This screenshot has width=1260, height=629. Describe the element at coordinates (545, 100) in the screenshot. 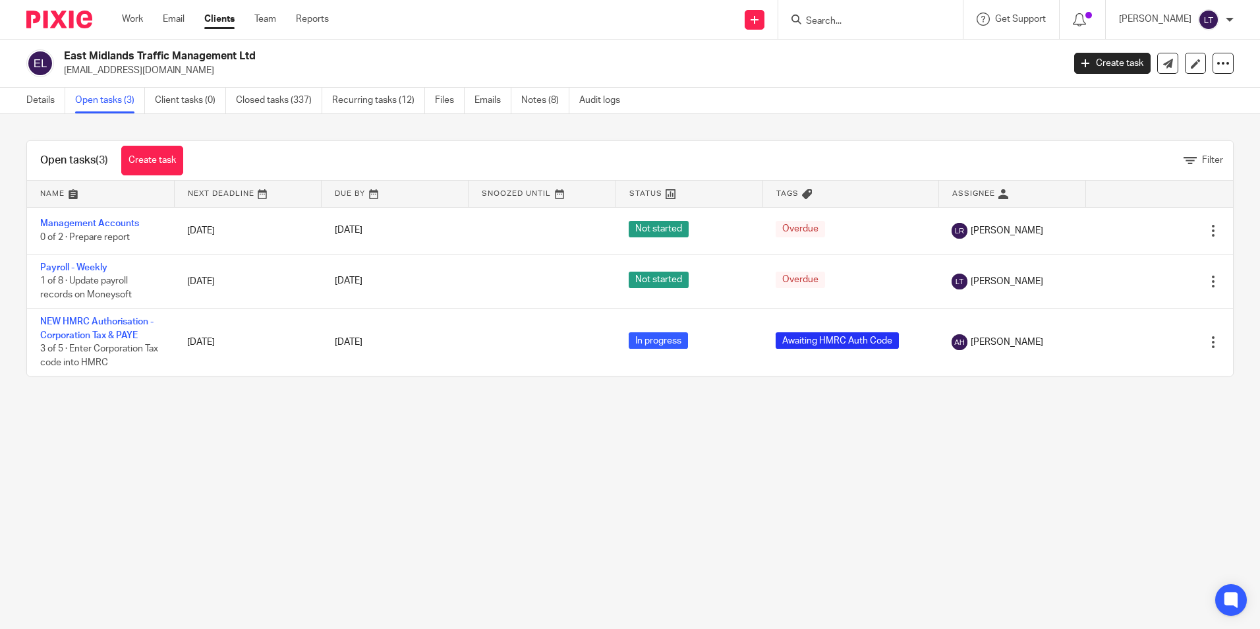

I see `a: Notes (8)` at that location.